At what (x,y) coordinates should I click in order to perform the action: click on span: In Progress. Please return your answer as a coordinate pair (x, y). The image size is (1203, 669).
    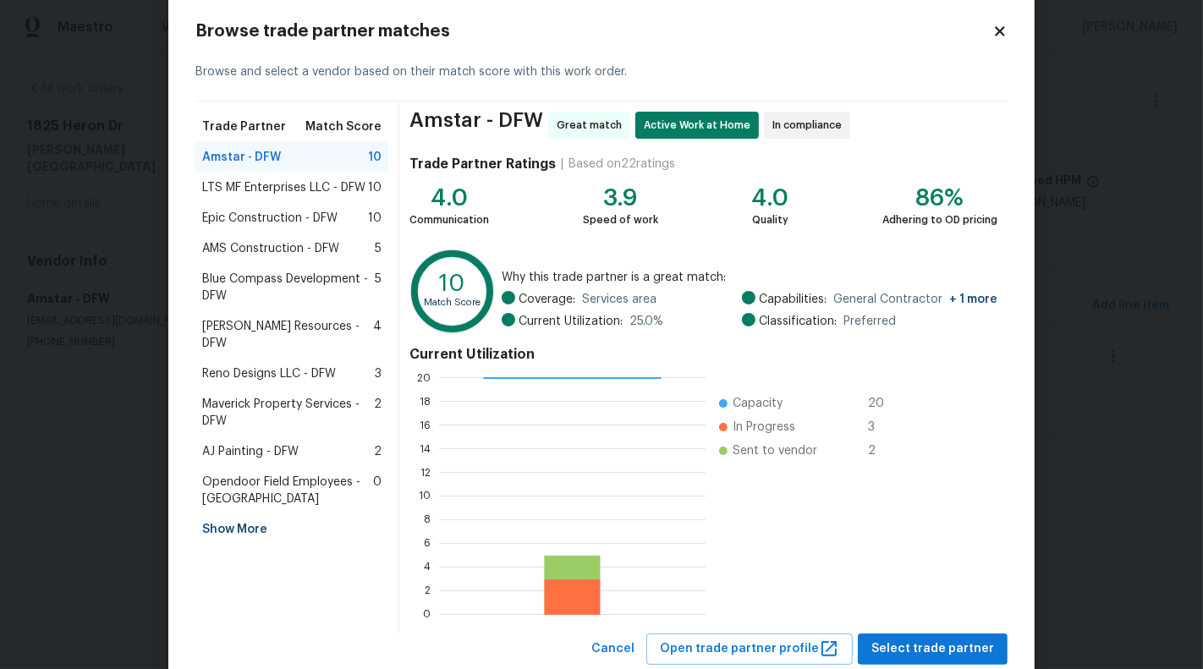
    Looking at the image, I should click on (764, 427).